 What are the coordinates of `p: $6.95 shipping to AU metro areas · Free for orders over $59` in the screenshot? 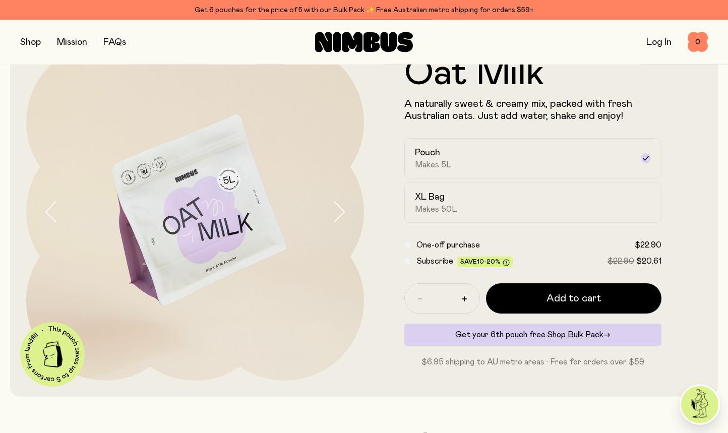 It's located at (533, 362).